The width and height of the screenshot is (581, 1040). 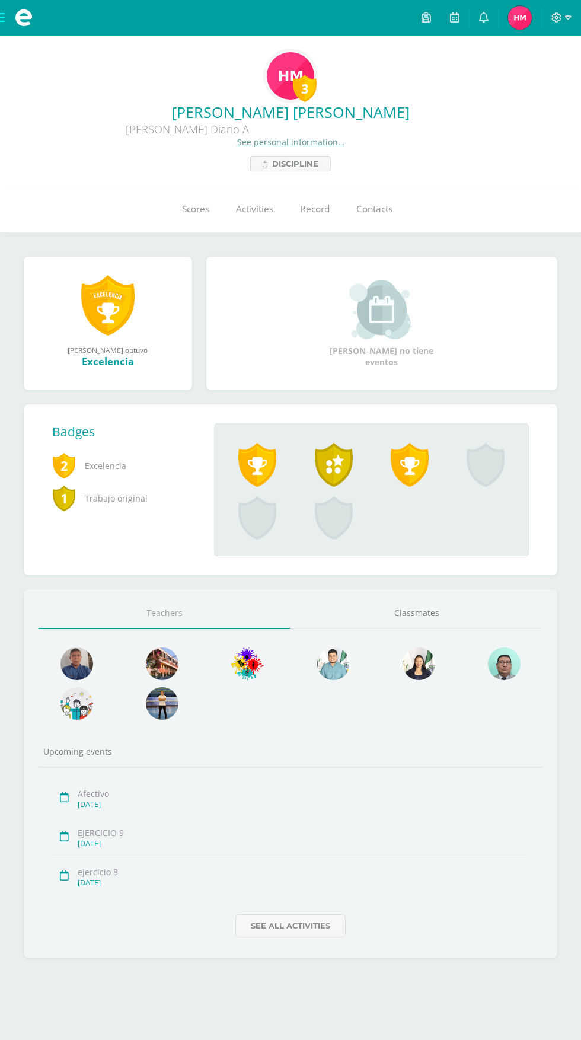 What do you see at coordinates (128, 432) in the screenshot?
I see `div: Badges` at bounding box center [128, 432].